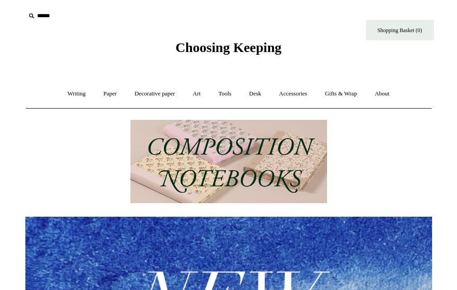 This screenshot has height=290, width=457. What do you see at coordinates (77, 94) in the screenshot?
I see `a: Writing` at bounding box center [77, 94].